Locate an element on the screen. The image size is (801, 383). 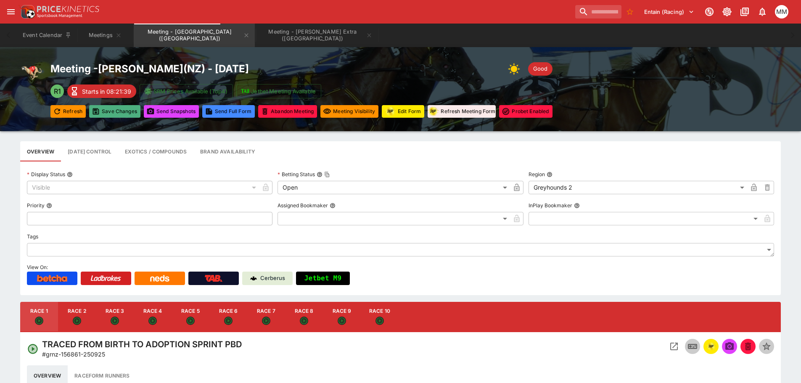
button: Documentation is located at coordinates (745, 12).